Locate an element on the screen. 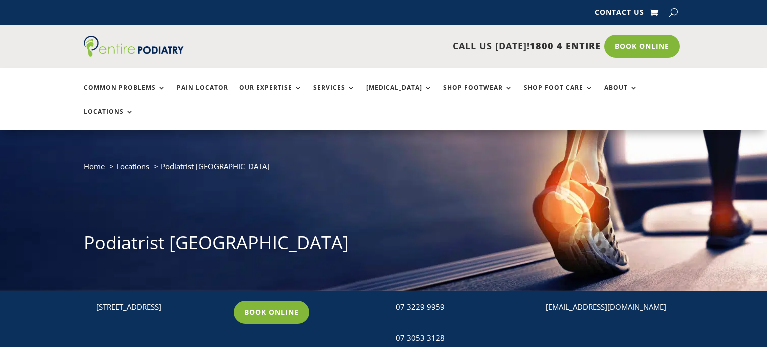 The image size is (767, 347). a: Pain Locator is located at coordinates (202, 95).